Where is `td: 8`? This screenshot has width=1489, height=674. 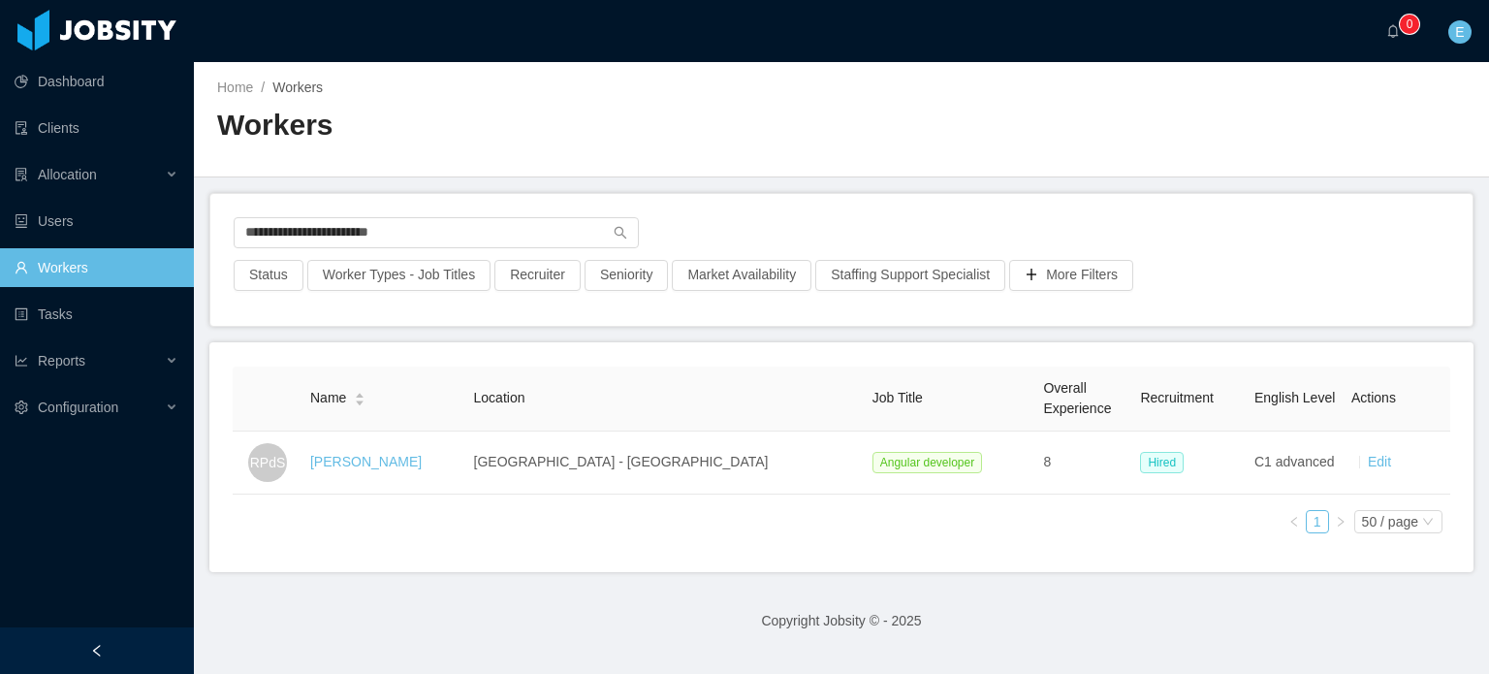
td: 8 is located at coordinates (1084, 462).